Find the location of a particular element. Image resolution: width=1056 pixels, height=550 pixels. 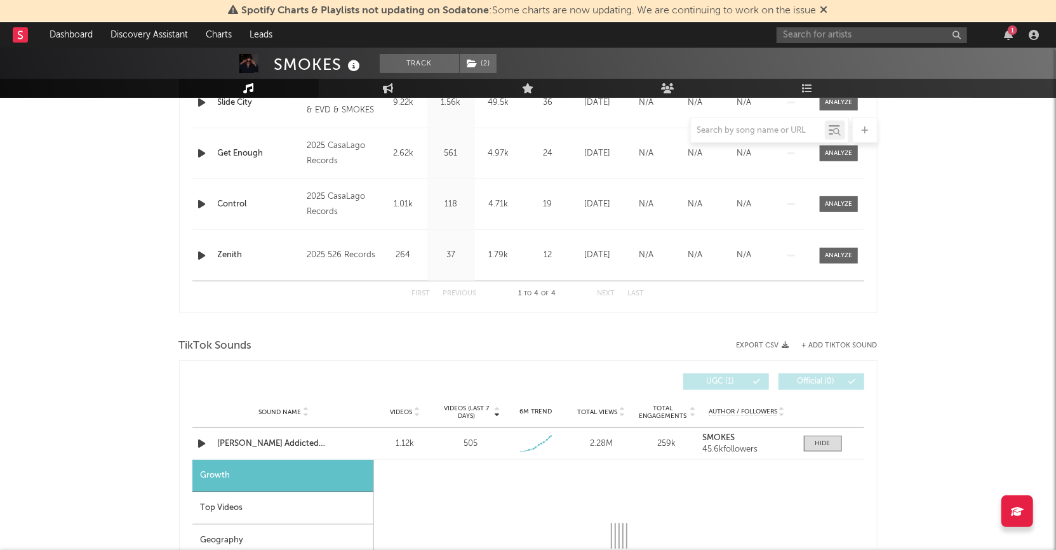

a: Charts is located at coordinates (218, 35).